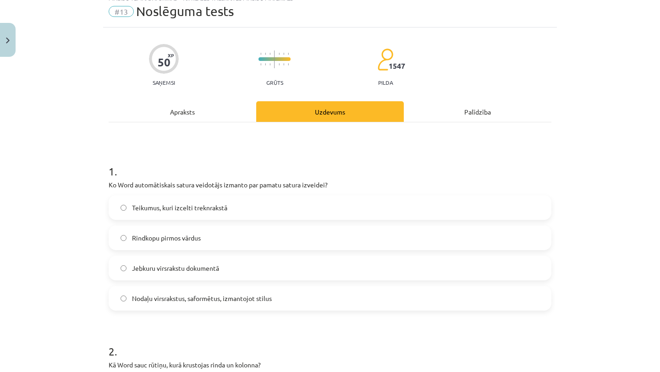  I want to click on p: pilda, so click(386, 83).